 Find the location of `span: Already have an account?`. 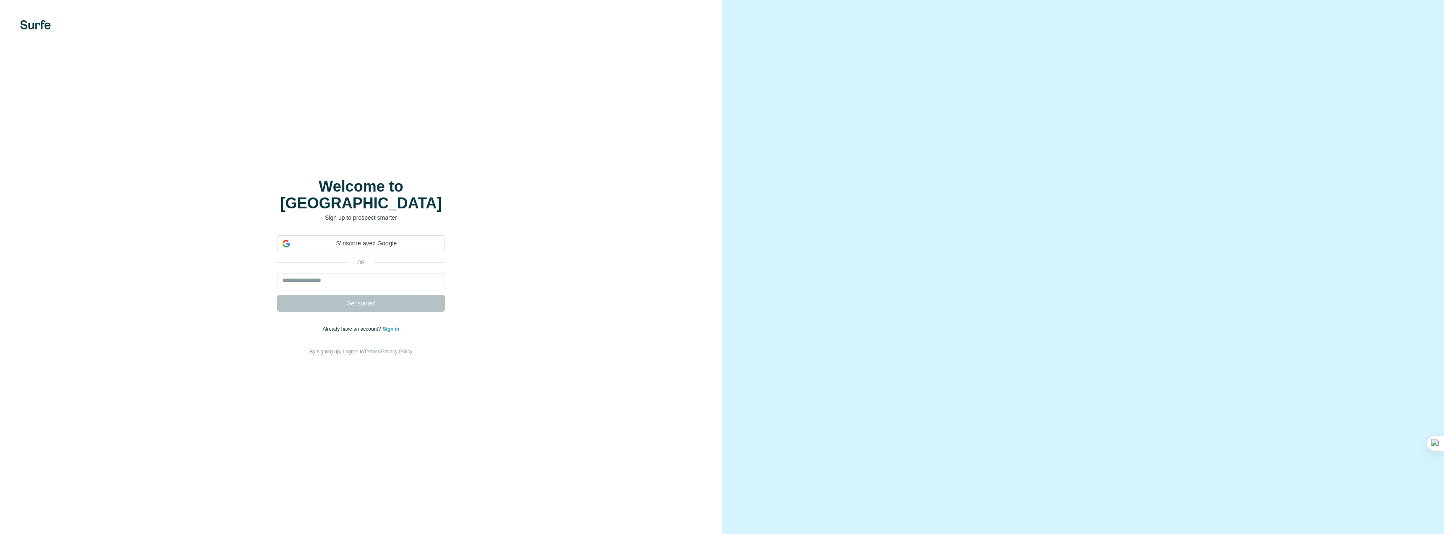

span: Already have an account? is located at coordinates (353, 329).